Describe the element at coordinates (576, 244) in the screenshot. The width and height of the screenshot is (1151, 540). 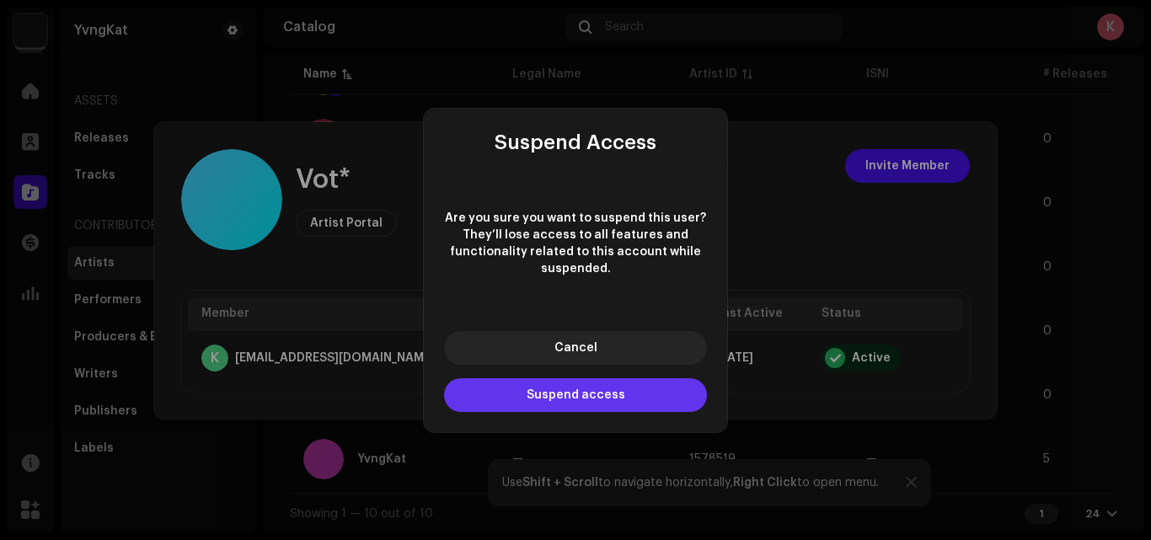
I see `span: Are you sure you want to suspend this user? They’ll lose access to all features and functionality...` at that location.